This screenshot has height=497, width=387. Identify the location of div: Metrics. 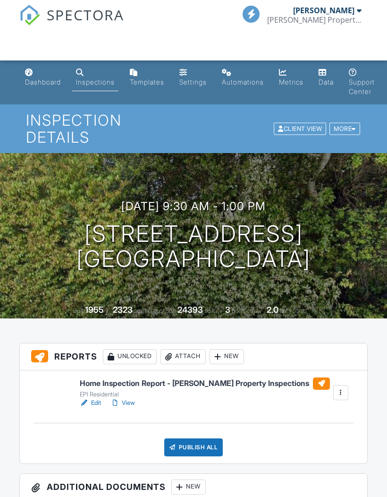
(292, 82).